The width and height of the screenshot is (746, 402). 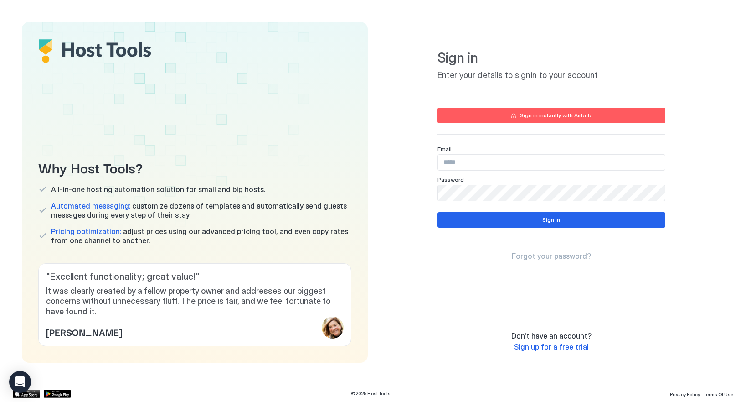 What do you see at coordinates (719, 394) in the screenshot?
I see `span: Terms Of Use` at bounding box center [719, 394].